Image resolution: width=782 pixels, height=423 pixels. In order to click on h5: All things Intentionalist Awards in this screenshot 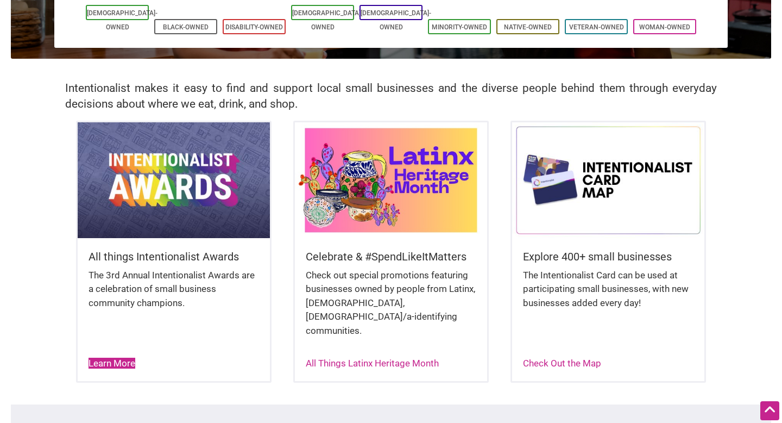, I will do `click(174, 256)`.